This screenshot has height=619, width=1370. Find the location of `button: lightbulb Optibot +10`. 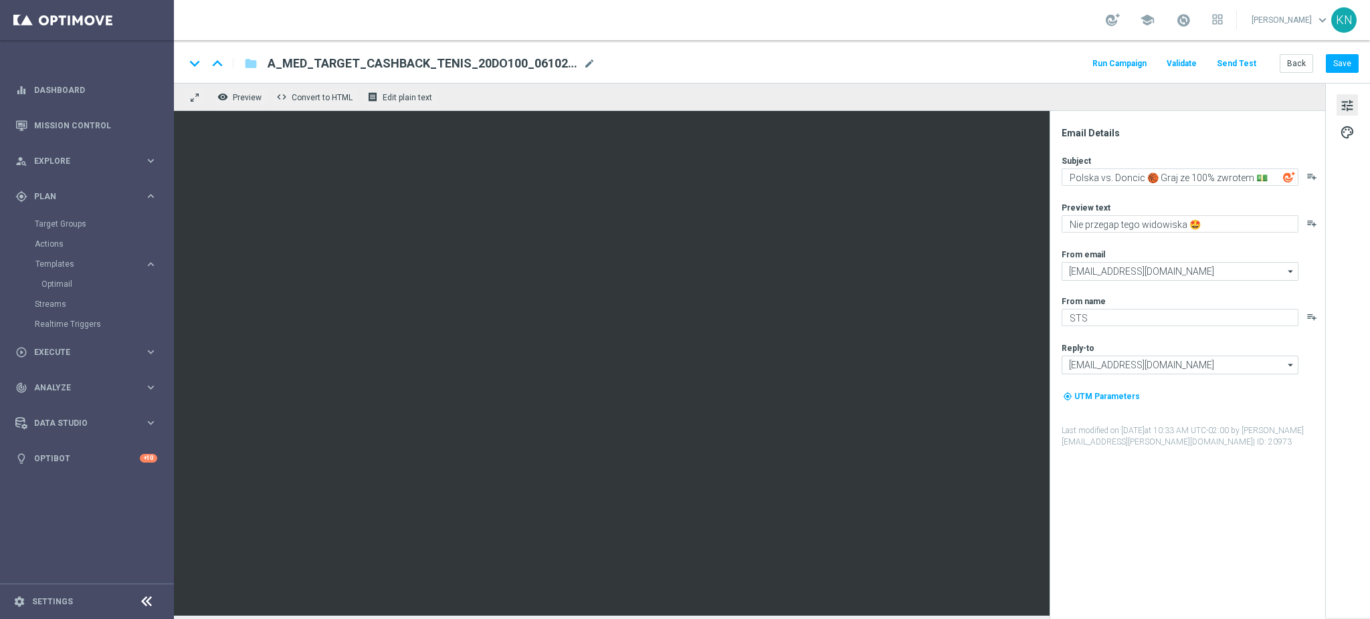

button: lightbulb Optibot +10 is located at coordinates (86, 459).